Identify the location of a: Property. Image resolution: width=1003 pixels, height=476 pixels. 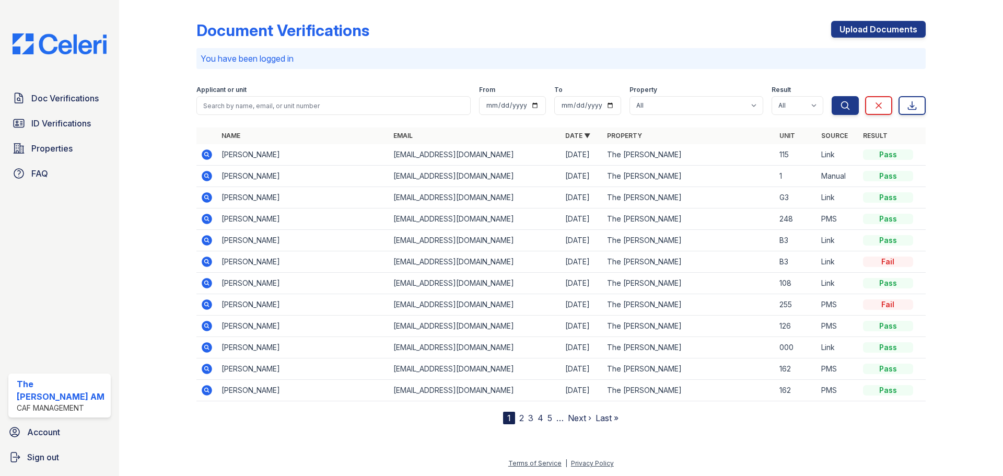
(625, 135).